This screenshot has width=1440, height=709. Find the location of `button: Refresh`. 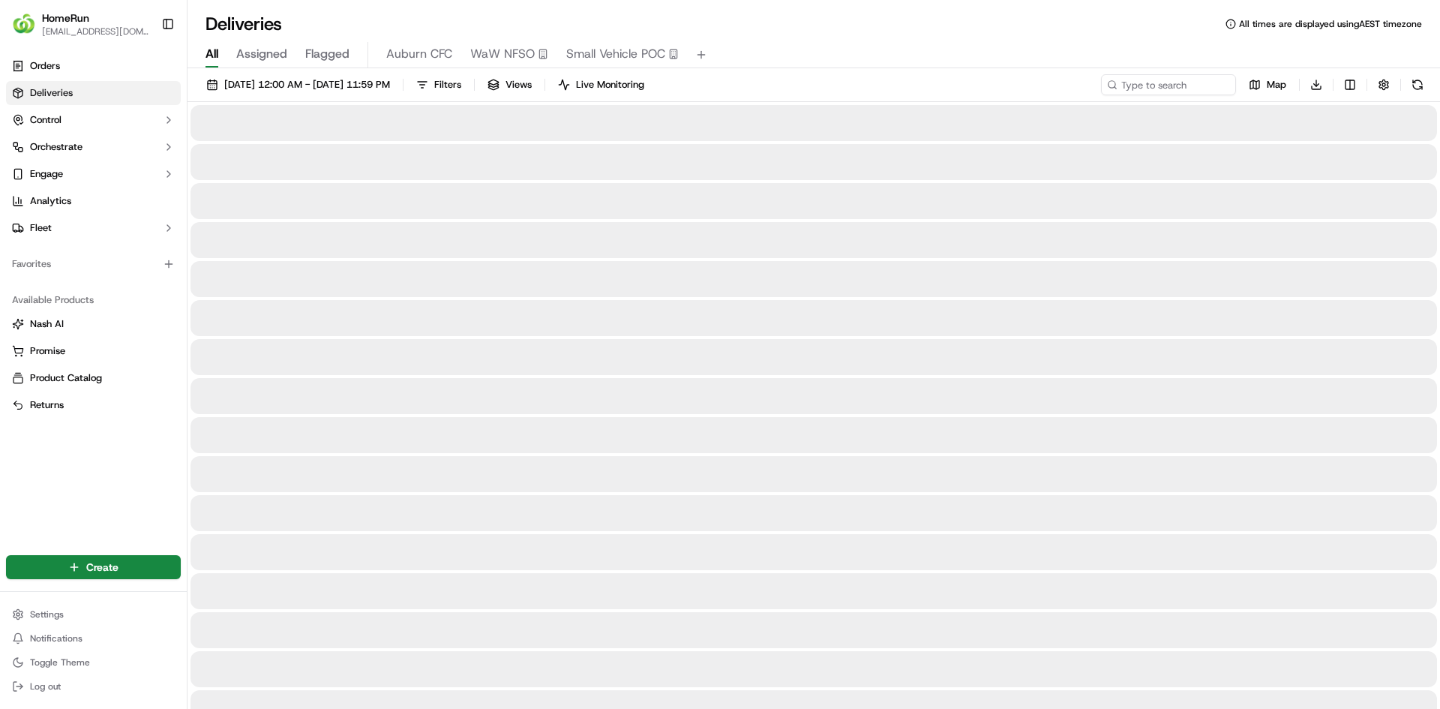

button: Refresh is located at coordinates (1417, 85).